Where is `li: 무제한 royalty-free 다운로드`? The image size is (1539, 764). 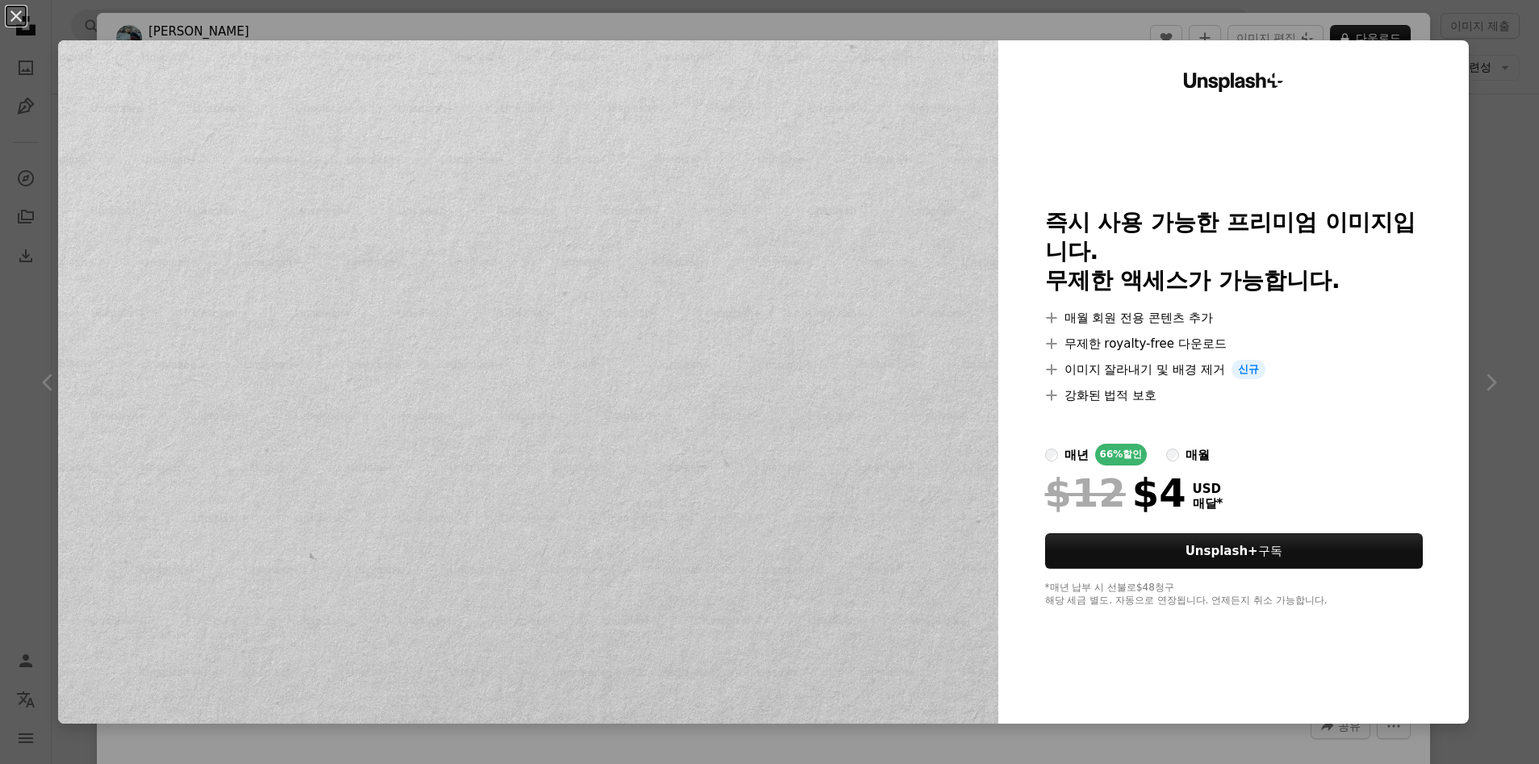
li: 무제한 royalty-free 다운로드 is located at coordinates (1234, 344).